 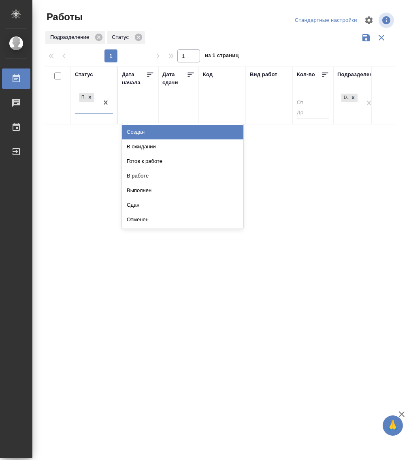 What do you see at coordinates (183, 190) in the screenshot?
I see `div: Выполнен` at bounding box center [183, 190].